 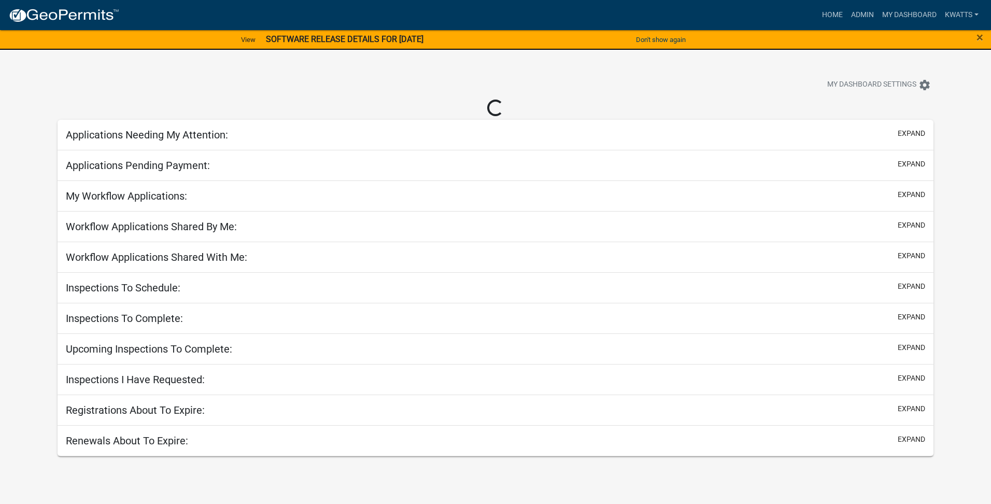 I want to click on button: My Dashboard Settingssettings, so click(x=879, y=84).